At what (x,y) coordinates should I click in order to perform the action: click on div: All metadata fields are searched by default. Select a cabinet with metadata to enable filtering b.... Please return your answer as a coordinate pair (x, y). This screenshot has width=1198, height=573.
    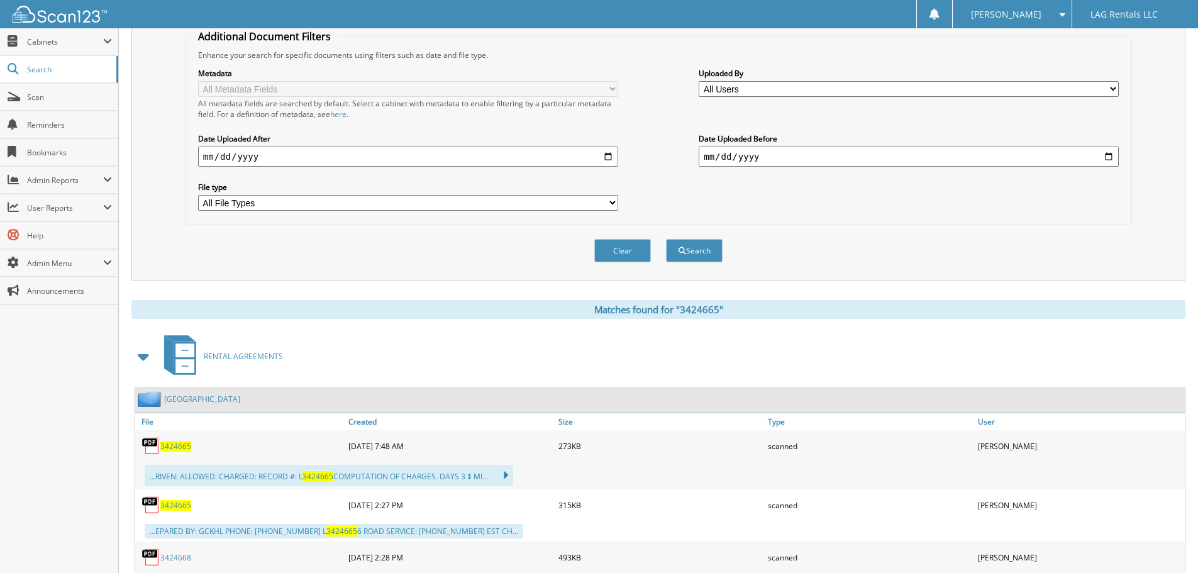
    Looking at the image, I should click on (408, 109).